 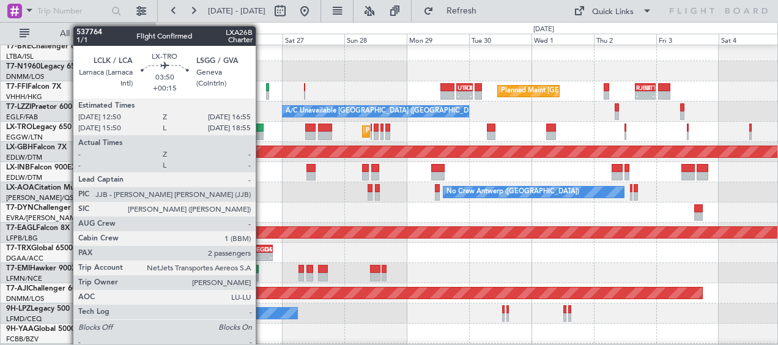 What do you see at coordinates (18, 309) in the screenshot?
I see `span: 9H-LPZ` at bounding box center [18, 309].